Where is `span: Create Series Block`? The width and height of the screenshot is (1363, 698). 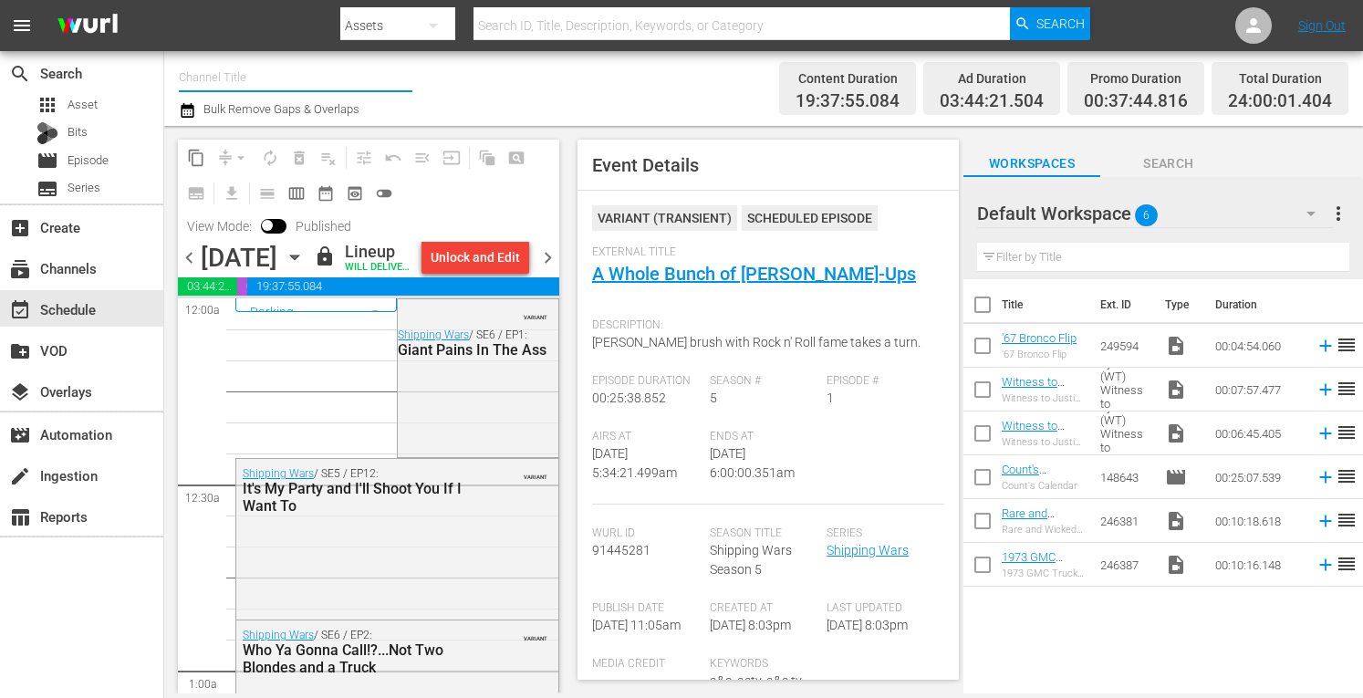 span: Create Series Block is located at coordinates (196, 193).